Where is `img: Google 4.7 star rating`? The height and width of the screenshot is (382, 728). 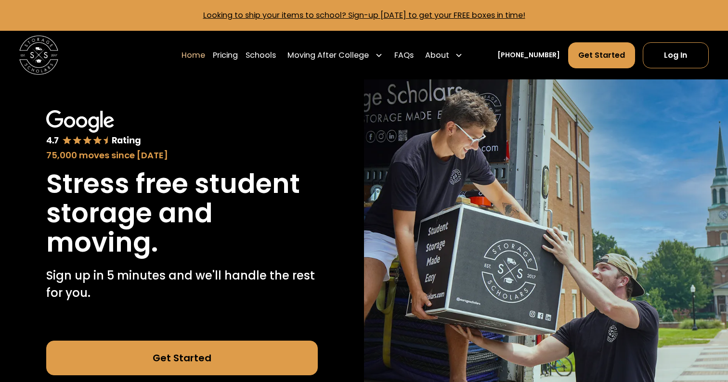 img: Google 4.7 star rating is located at coordinates (93, 128).